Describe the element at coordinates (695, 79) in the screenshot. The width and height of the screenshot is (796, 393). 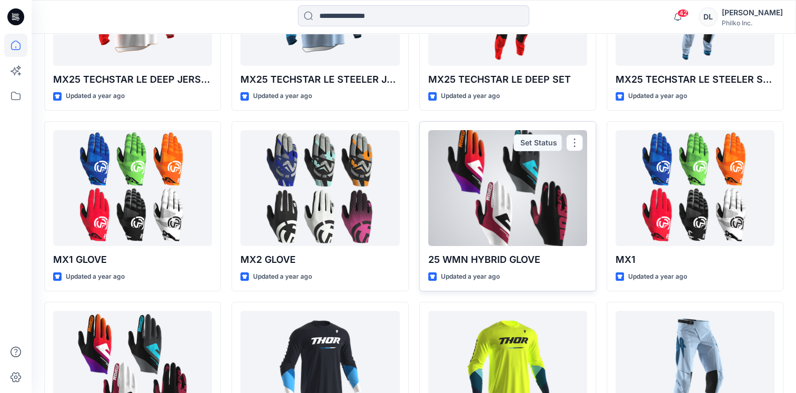
I see `p: MX25 TECHSTAR LE STEELER SET` at that location.